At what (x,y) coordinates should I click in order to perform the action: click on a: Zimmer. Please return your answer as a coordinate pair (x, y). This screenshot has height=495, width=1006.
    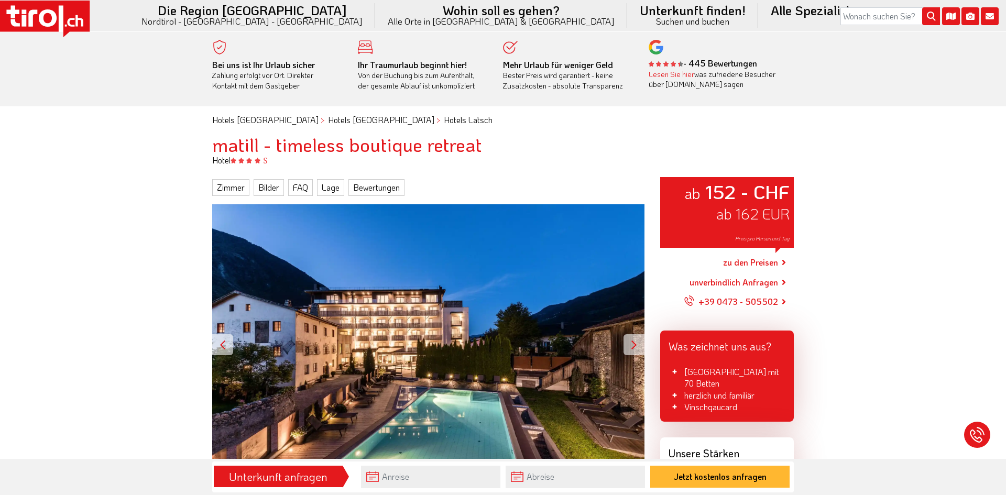
    Looking at the image, I should click on (231, 188).